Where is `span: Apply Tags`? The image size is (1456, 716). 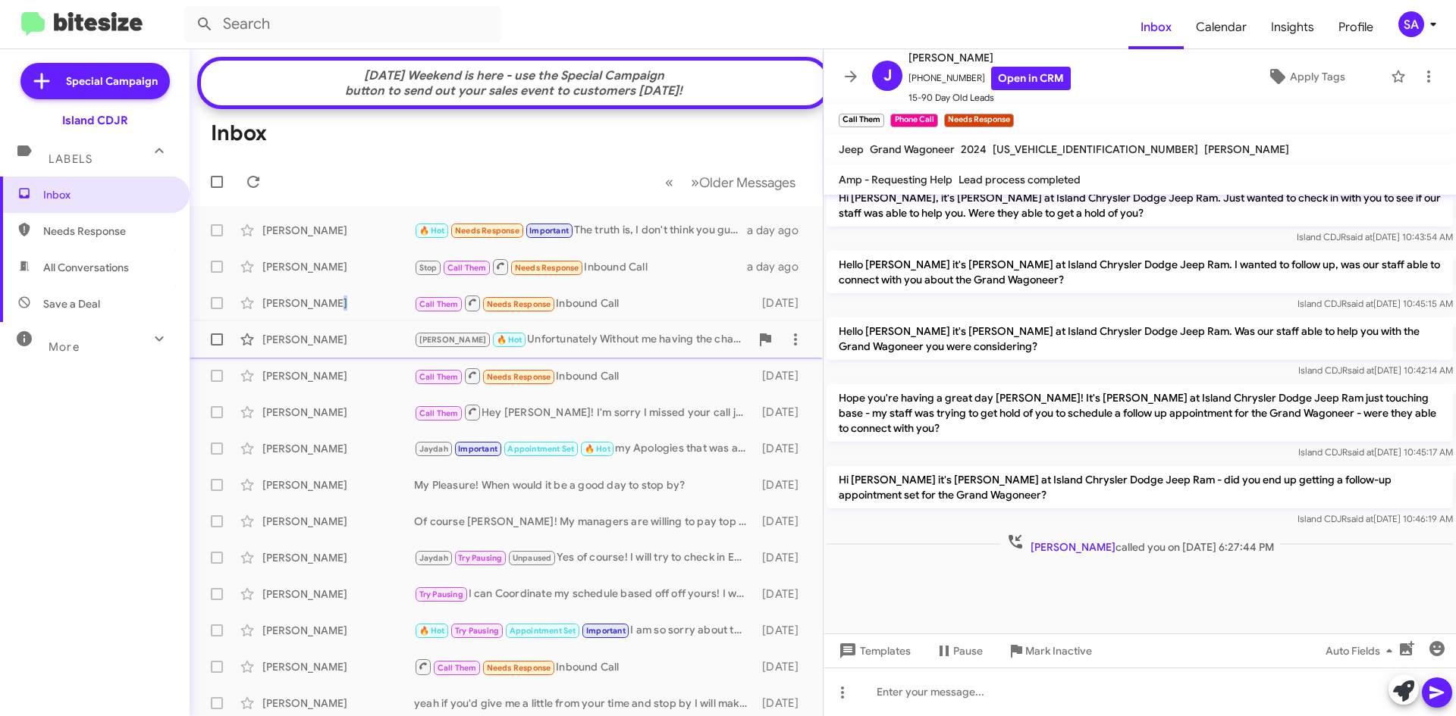
span: Apply Tags is located at coordinates (1317, 77).